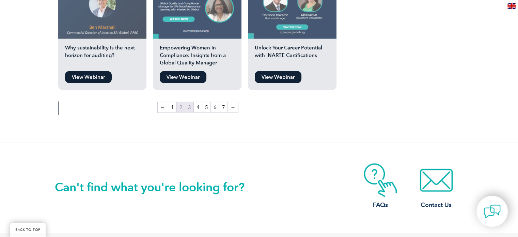 The image size is (518, 237). What do you see at coordinates (437, 186) in the screenshot?
I see `a: Contact Us` at bounding box center [437, 186].